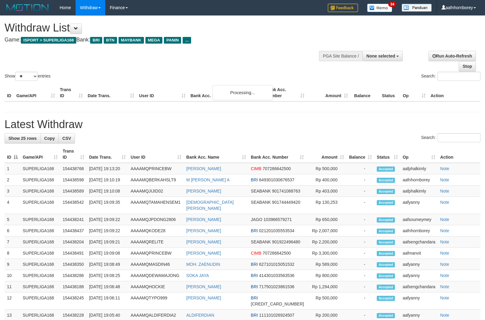  I want to click on label: Show entries, so click(28, 76).